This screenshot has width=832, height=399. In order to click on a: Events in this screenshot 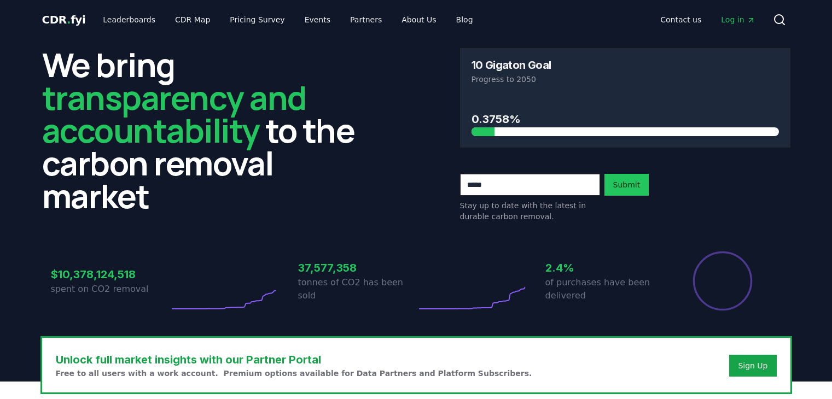, I will do `click(317, 20)`.